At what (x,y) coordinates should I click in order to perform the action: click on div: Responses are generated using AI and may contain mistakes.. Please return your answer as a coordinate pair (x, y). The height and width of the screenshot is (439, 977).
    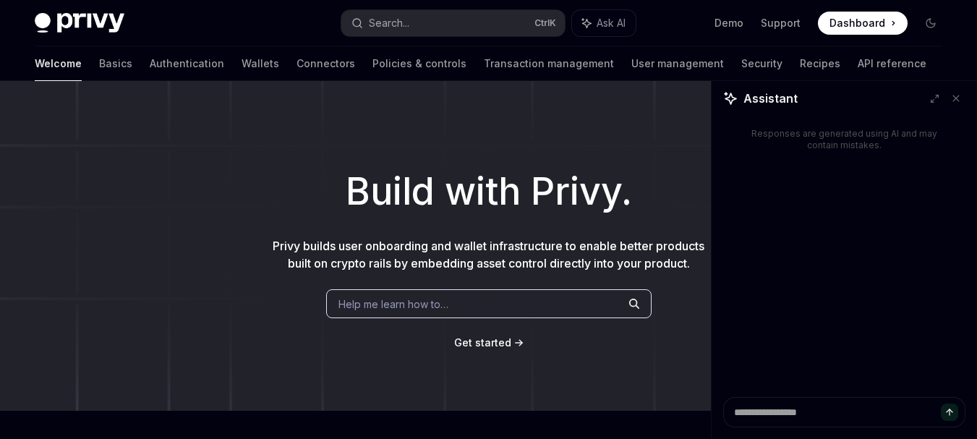
    Looking at the image, I should click on (844, 140).